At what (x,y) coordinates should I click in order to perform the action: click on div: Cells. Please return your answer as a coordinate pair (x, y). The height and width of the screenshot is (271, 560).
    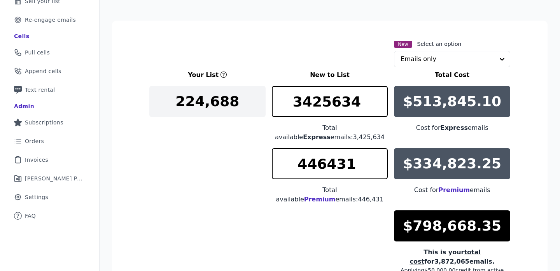
    Looking at the image, I should click on (21, 36).